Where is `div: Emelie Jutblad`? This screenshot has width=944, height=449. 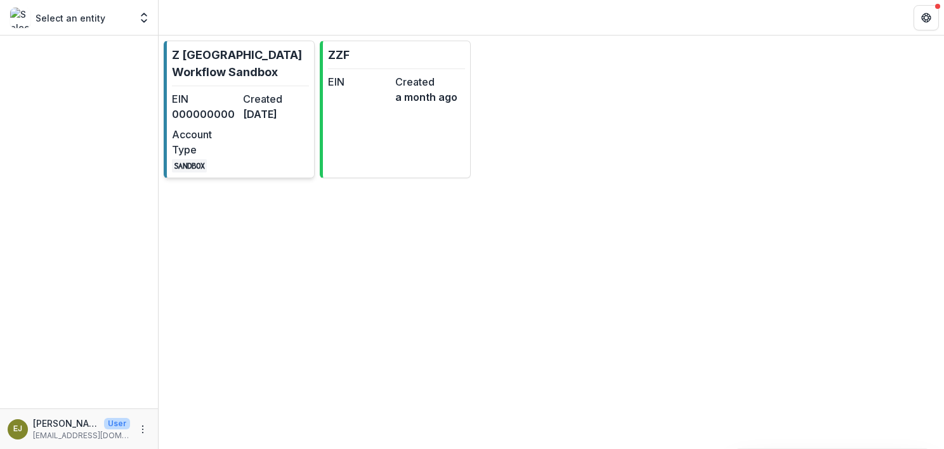 div: Emelie Jutblad is located at coordinates (18, 429).